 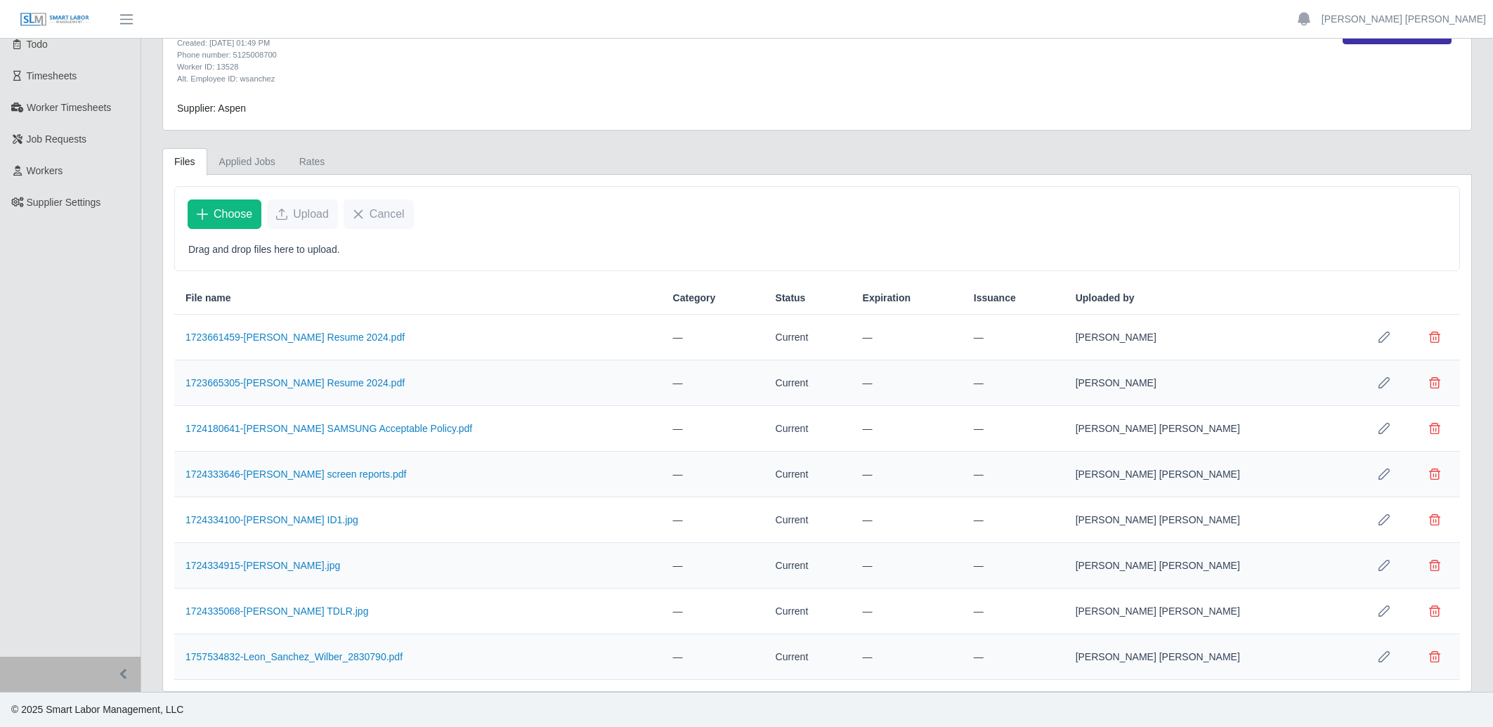 What do you see at coordinates (312, 162) in the screenshot?
I see `a: Rates` at bounding box center [312, 162].